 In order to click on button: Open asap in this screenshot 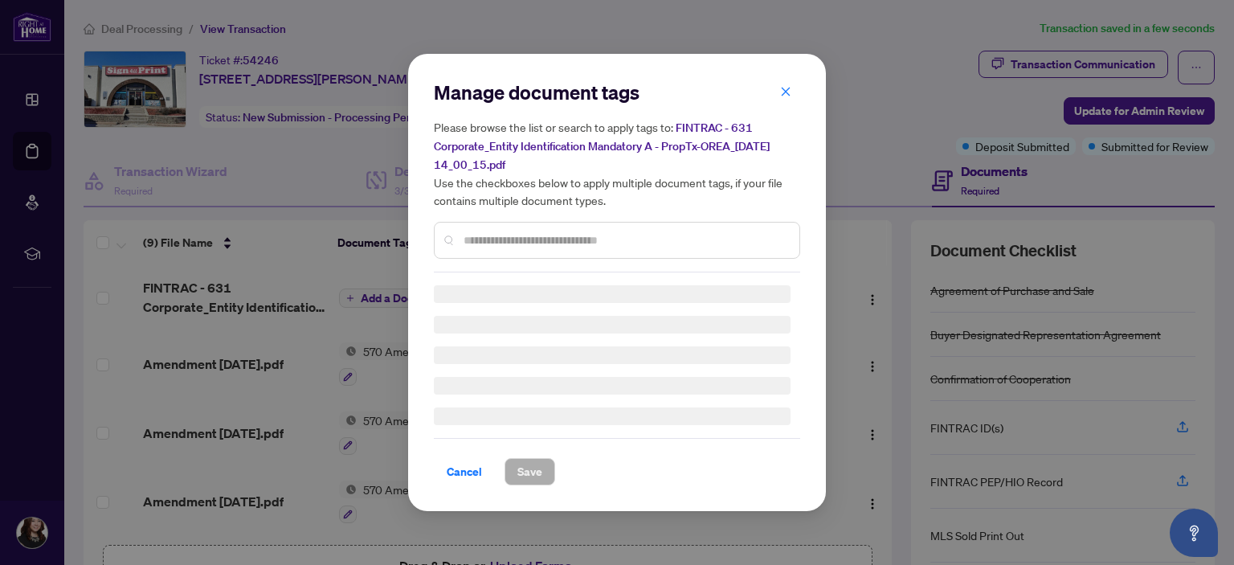, I will do `click(1194, 533)`.